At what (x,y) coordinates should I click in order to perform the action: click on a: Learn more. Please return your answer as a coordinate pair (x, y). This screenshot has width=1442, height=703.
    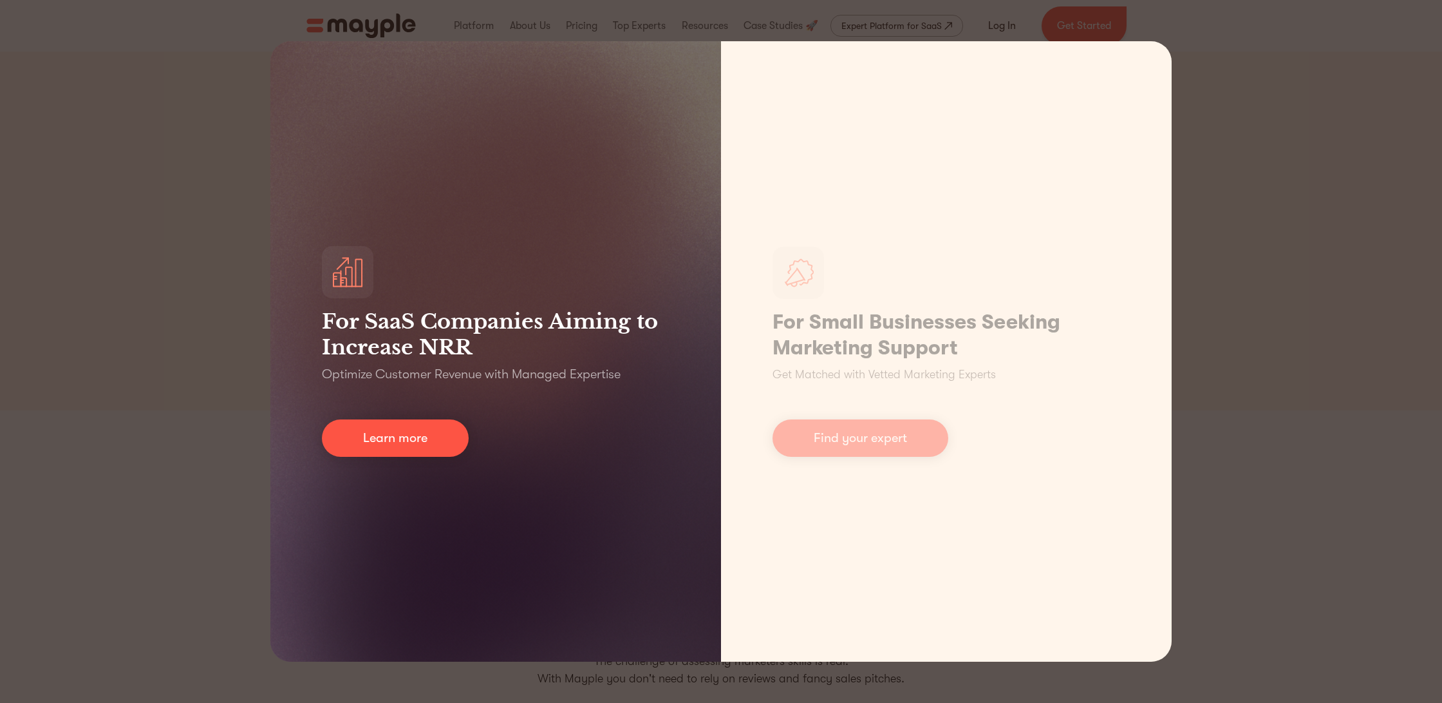
    Looking at the image, I should click on (395, 438).